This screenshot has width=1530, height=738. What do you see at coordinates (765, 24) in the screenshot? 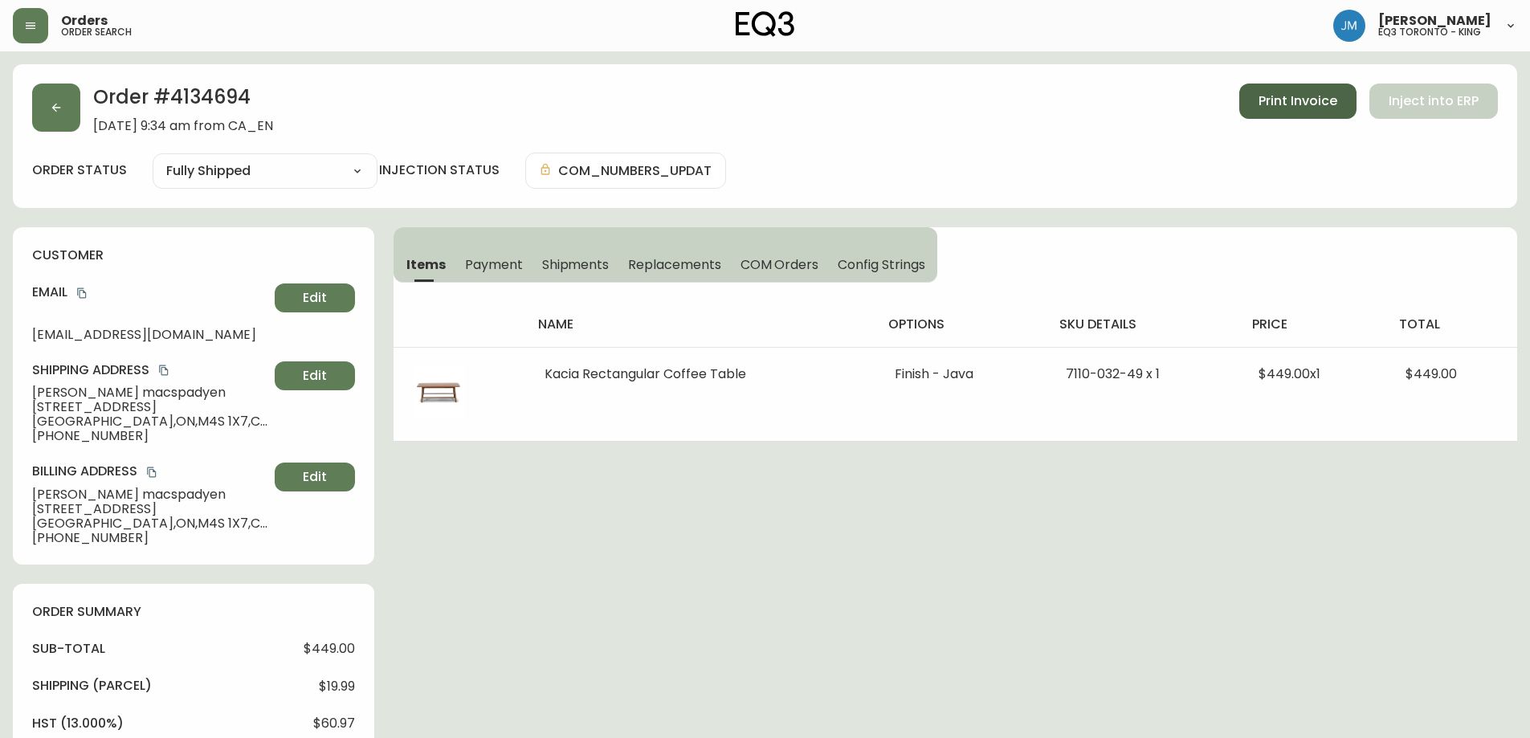
I see `img: logo` at bounding box center [765, 24].